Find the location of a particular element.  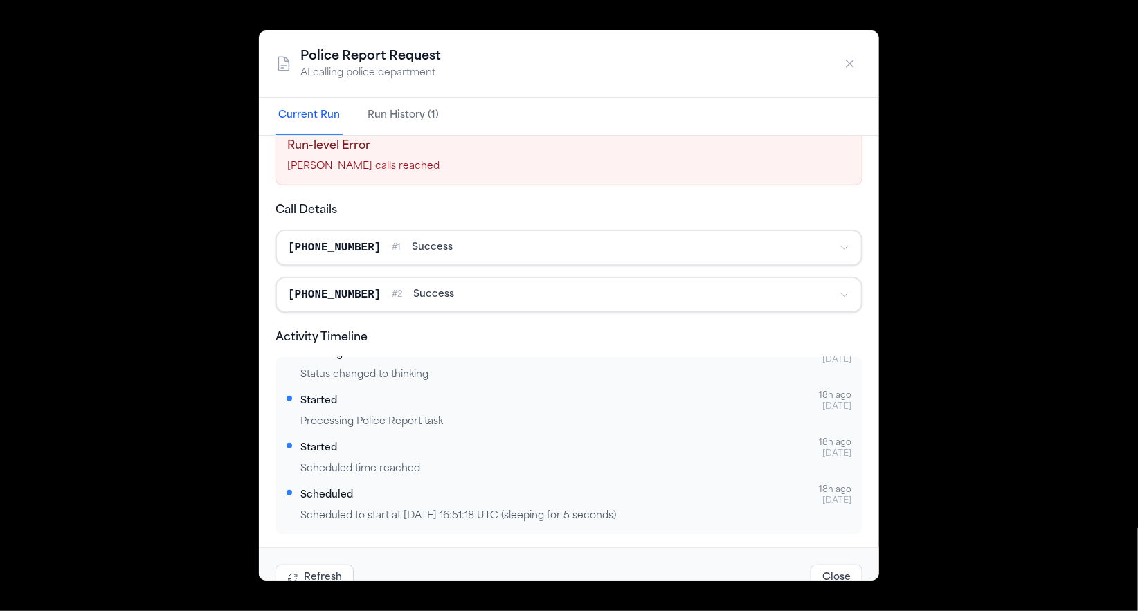

p: AI calling police department is located at coordinates (370, 73).